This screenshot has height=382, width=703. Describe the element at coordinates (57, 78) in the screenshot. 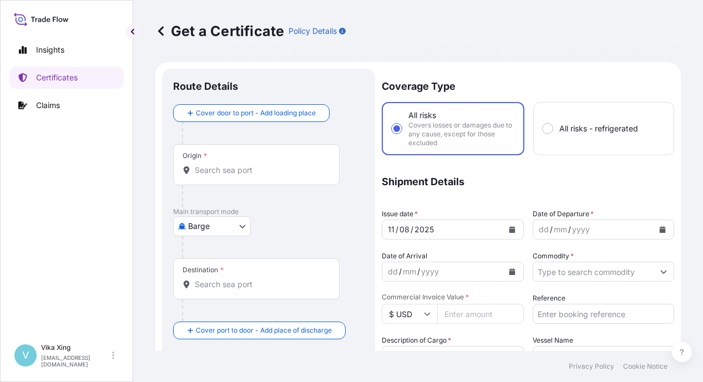

I see `p: Certificates` at that location.